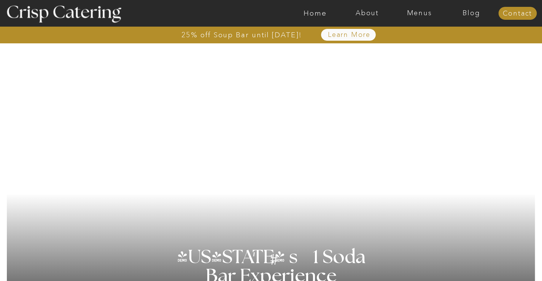  Describe the element at coordinates (315, 13) in the screenshot. I see `a: Home` at that location.